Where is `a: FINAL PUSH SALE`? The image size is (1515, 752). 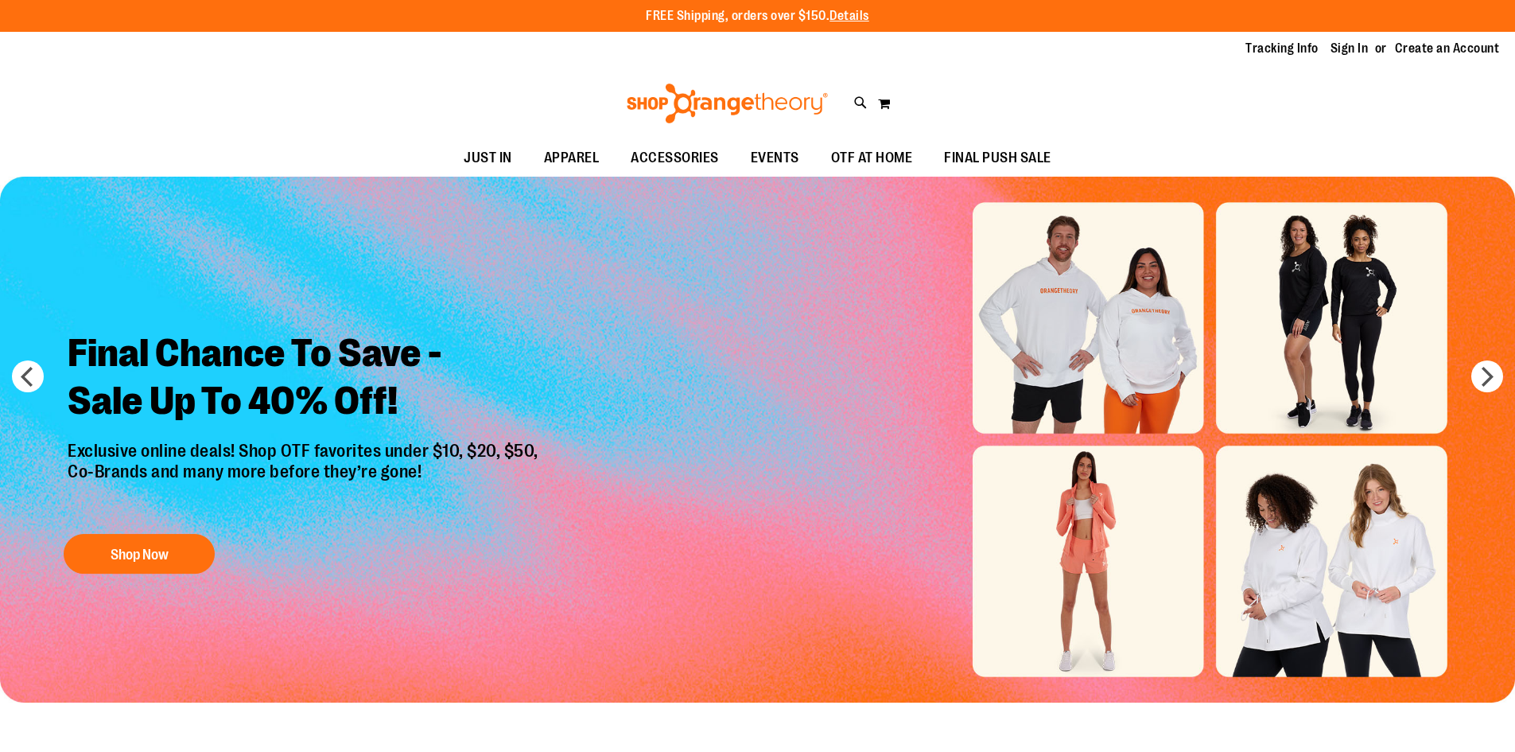 a: FINAL PUSH SALE is located at coordinates (997, 158).